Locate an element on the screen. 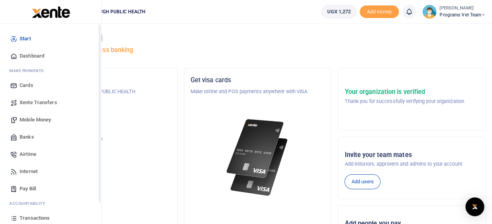  a: Xente Transfers is located at coordinates (50, 103).